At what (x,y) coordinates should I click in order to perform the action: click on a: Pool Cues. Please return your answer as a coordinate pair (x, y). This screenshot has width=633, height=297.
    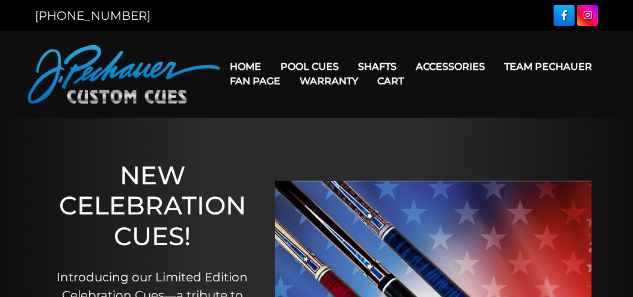
    Looking at the image, I should click on (309, 66).